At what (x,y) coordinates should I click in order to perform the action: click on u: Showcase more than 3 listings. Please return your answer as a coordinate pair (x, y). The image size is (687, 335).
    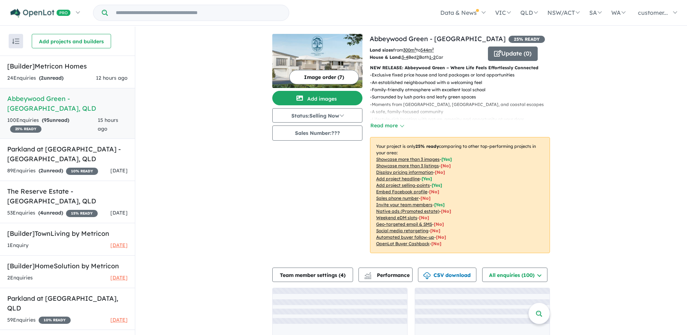
    Looking at the image, I should click on (407, 165).